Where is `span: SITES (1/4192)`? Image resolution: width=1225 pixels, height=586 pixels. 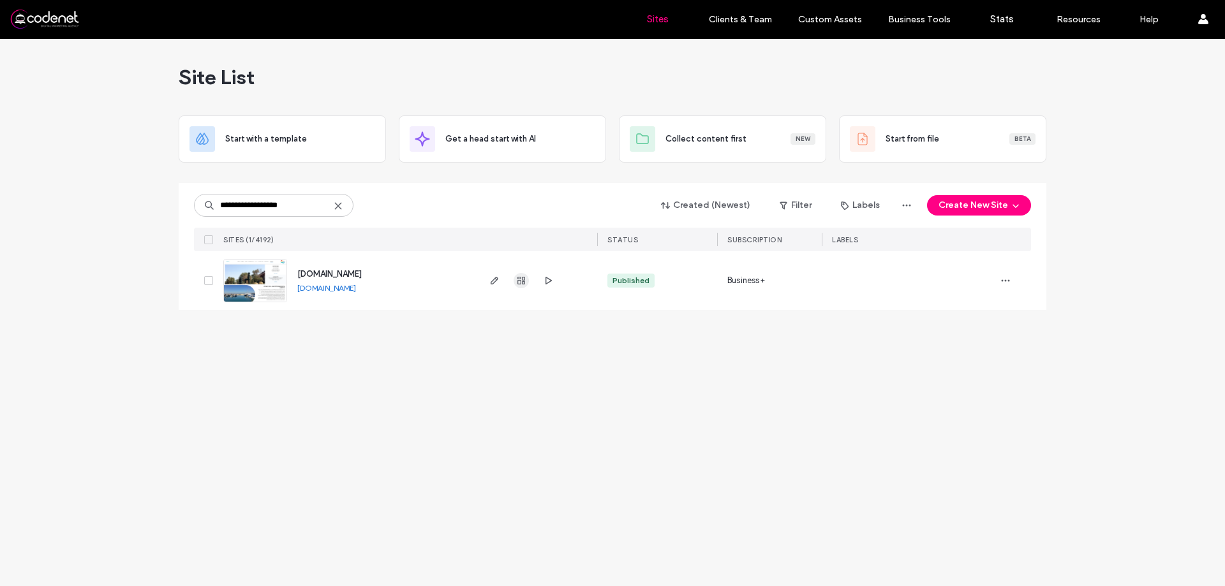
span: SITES (1/4192) is located at coordinates (248, 240).